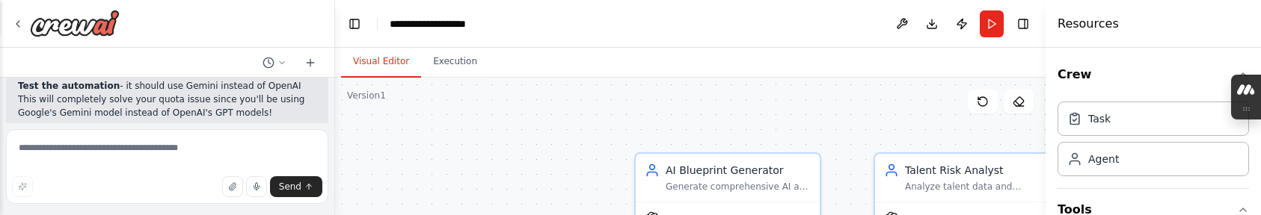 The image size is (1261, 215). I want to click on img: Logo, so click(75, 23).